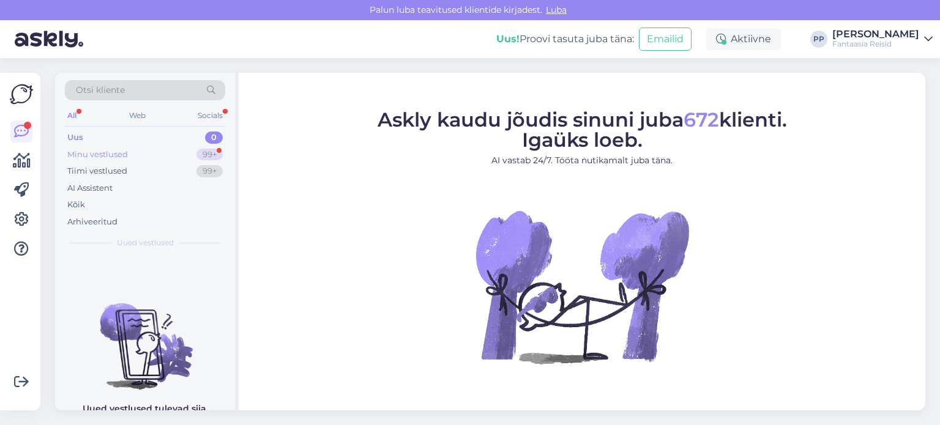 Image resolution: width=940 pixels, height=425 pixels. I want to click on div: PP, so click(819, 39).